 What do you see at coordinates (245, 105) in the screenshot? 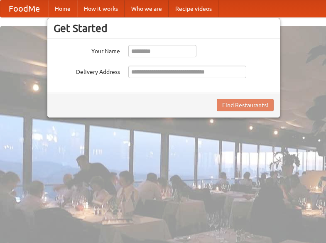
I see `button: Find Restaurants!` at bounding box center [245, 105].